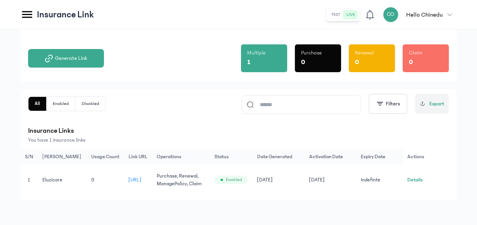 Image resolution: width=477 pixels, height=225 pixels. What do you see at coordinates (388, 104) in the screenshot?
I see `div: Filters` at bounding box center [388, 104].